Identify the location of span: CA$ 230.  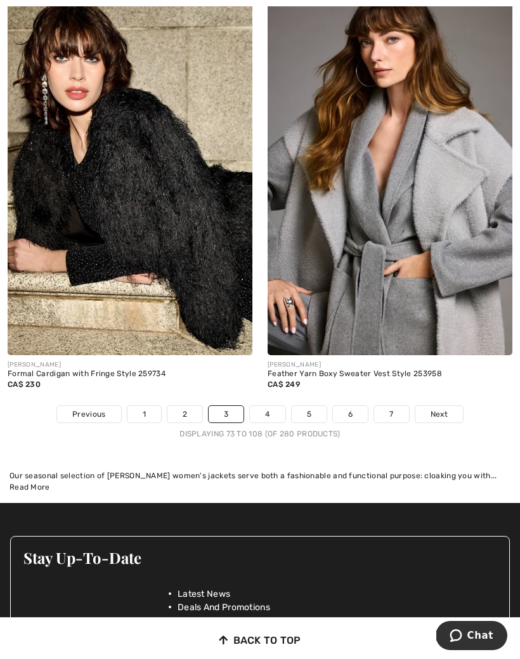
(24, 384).